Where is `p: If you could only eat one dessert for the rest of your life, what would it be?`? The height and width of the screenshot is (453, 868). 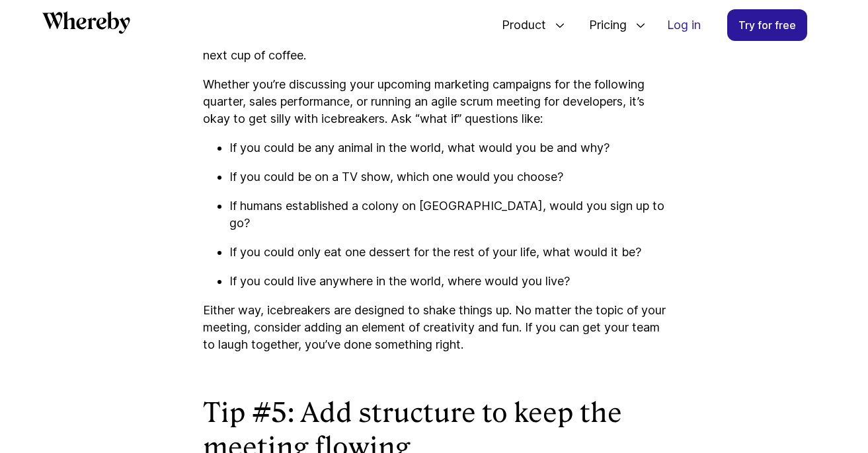 p: If you could only eat one dessert for the rest of your life, what would it be? is located at coordinates (447, 252).